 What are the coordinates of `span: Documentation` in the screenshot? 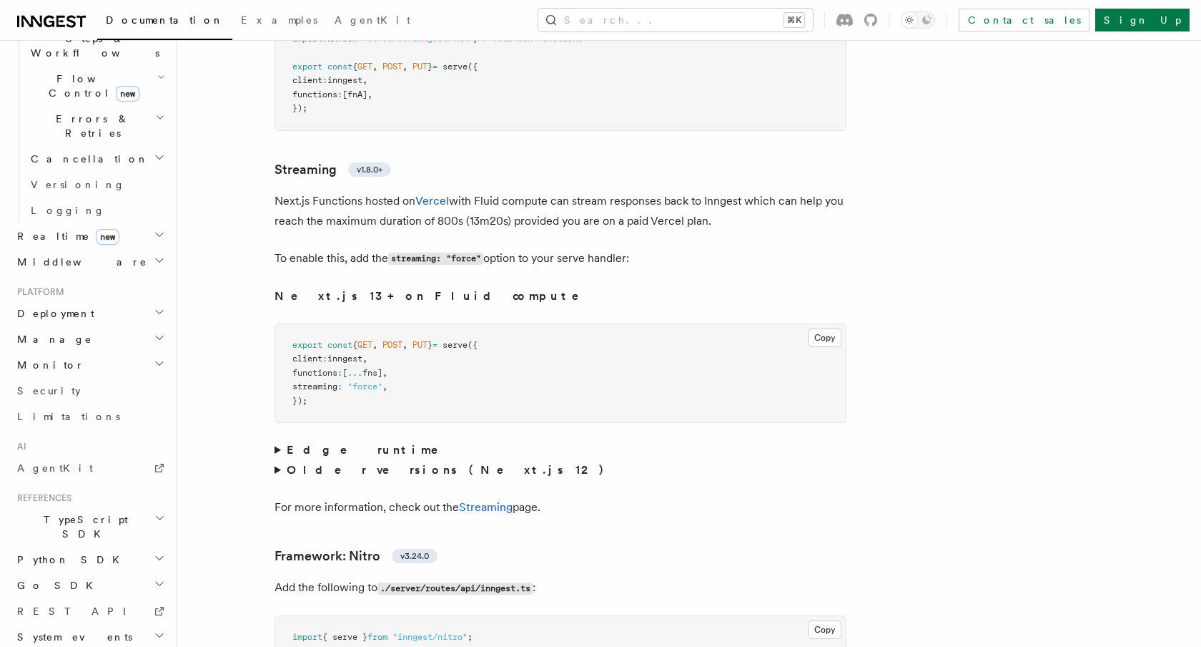 It's located at (164, 20).